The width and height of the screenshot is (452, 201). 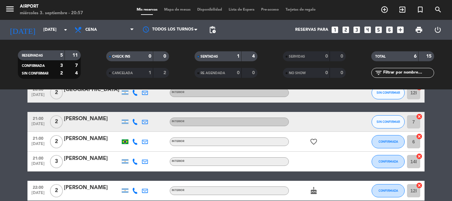 I want to click on i: exit_to_app, so click(x=402, y=10).